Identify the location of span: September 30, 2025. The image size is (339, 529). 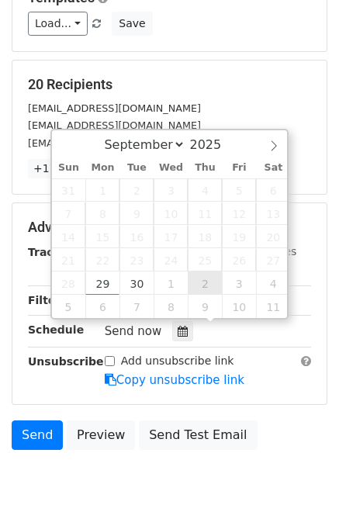
(136, 283).